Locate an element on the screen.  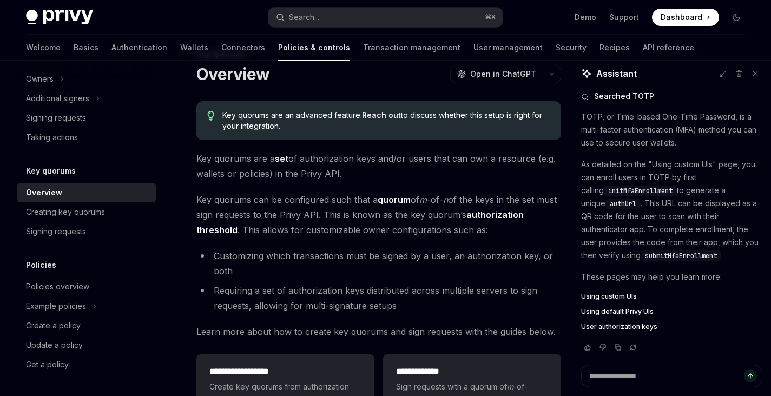
a: Wallets is located at coordinates (194, 48).